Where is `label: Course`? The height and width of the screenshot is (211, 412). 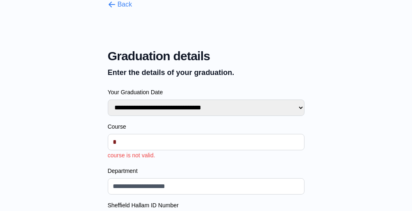 label: Course is located at coordinates (206, 127).